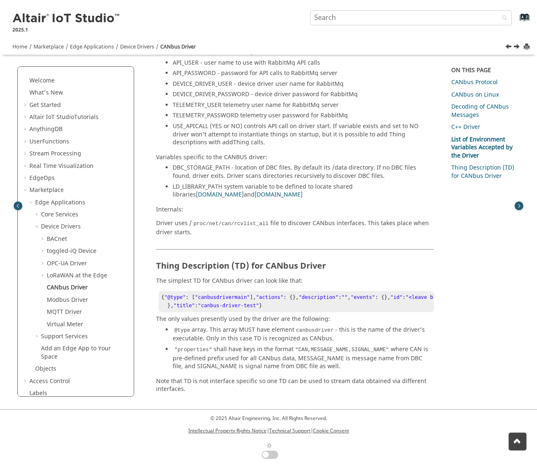 This screenshot has width=537, height=466. What do you see at coordinates (55, 153) in the screenshot?
I see `span: Stream Processing` at bounding box center [55, 153].